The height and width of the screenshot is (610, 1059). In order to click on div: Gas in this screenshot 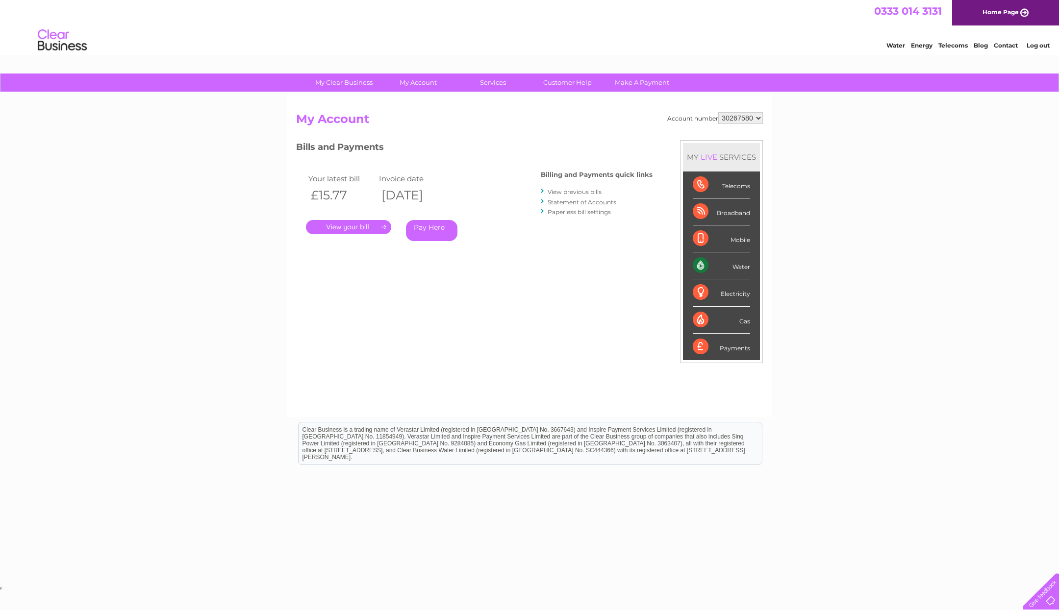, I will do `click(721, 320)`.